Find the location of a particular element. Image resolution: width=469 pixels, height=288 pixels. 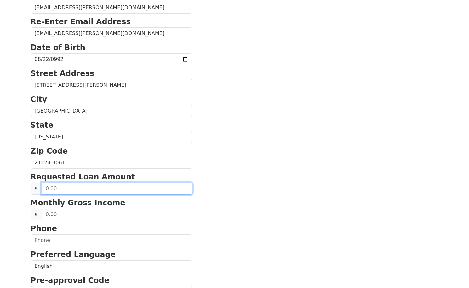

input: Re-Enter Email Address is located at coordinates (112, 33).